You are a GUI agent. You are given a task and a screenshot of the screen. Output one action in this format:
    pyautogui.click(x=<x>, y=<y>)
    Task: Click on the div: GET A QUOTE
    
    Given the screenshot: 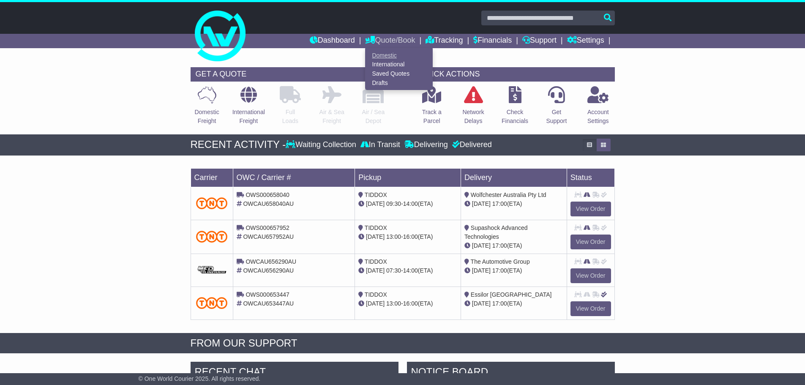 What is the action you would take?
    pyautogui.click(x=290, y=74)
    